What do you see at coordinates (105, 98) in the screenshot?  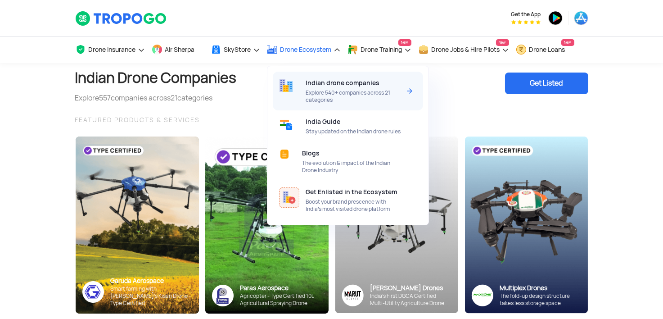 I see `span: 557` at bounding box center [105, 98].